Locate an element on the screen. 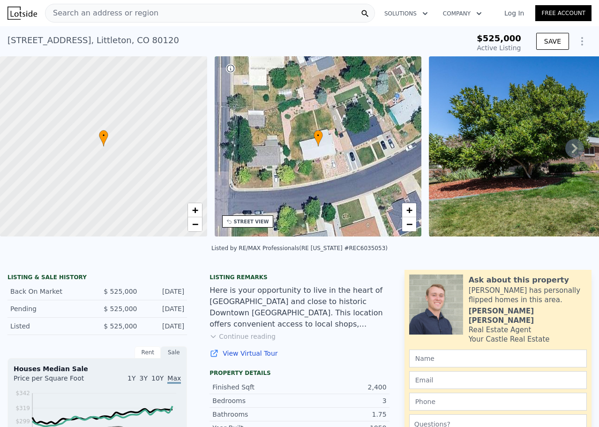 This screenshot has width=599, height=427. span: $525,000 is located at coordinates (499, 38).